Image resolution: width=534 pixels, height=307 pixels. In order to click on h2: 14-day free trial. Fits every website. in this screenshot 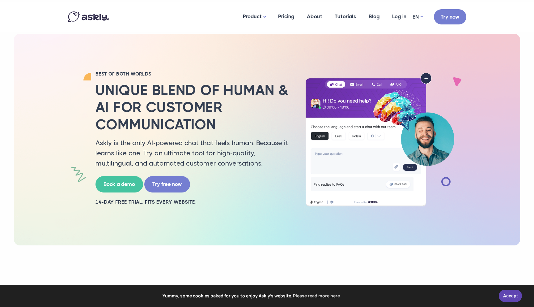, I will do `click(193, 202)`.